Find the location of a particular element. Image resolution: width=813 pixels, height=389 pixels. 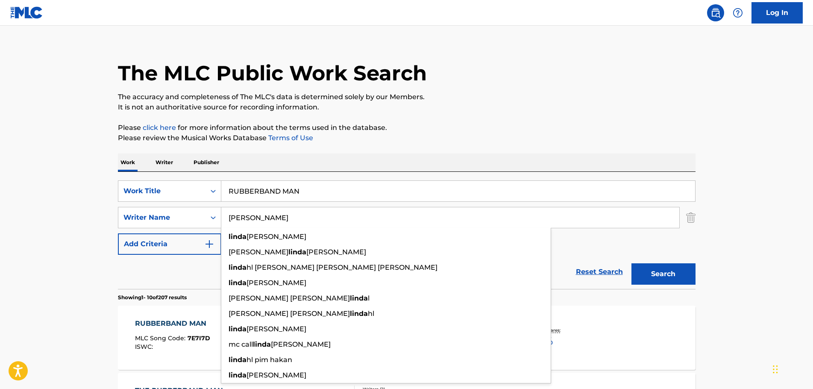

a: Terms of Use is located at coordinates (290, 138).